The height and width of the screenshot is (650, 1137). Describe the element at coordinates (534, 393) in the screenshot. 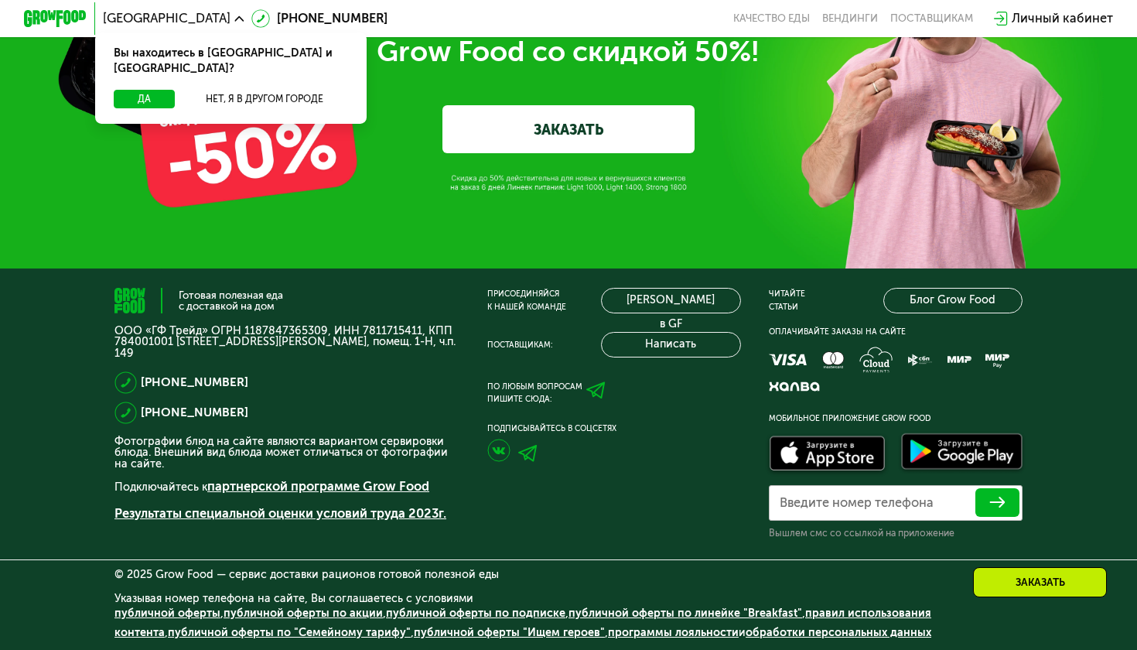

I see `div: По любым вопросам пишите сюда:` at that location.